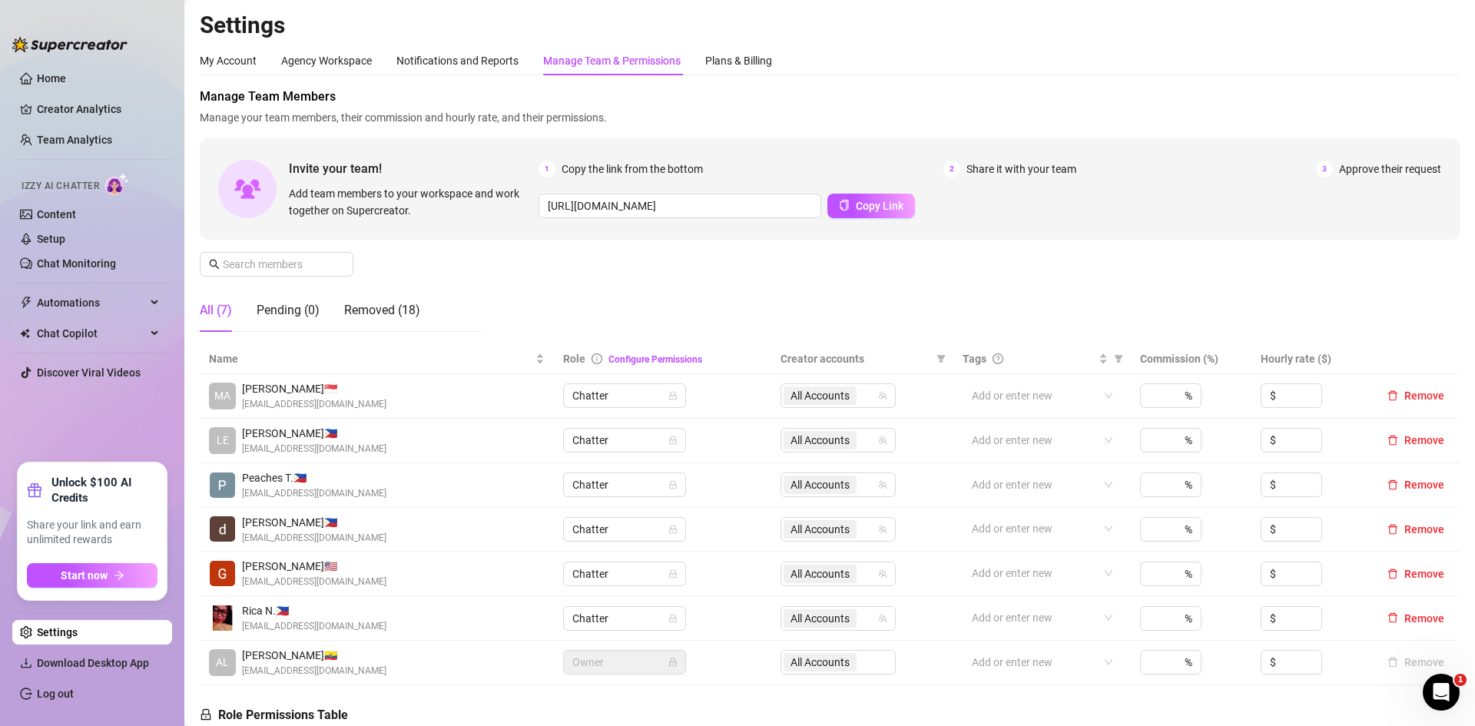  I want to click on a: Configure Permissions, so click(655, 360).